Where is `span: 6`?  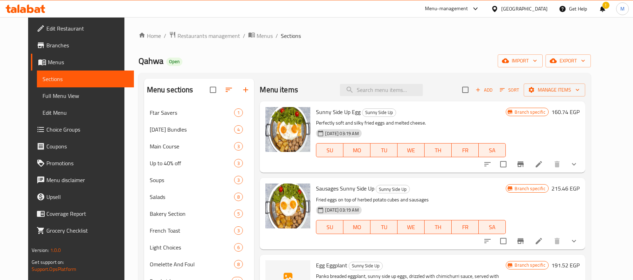 span: 6 is located at coordinates (238, 248).